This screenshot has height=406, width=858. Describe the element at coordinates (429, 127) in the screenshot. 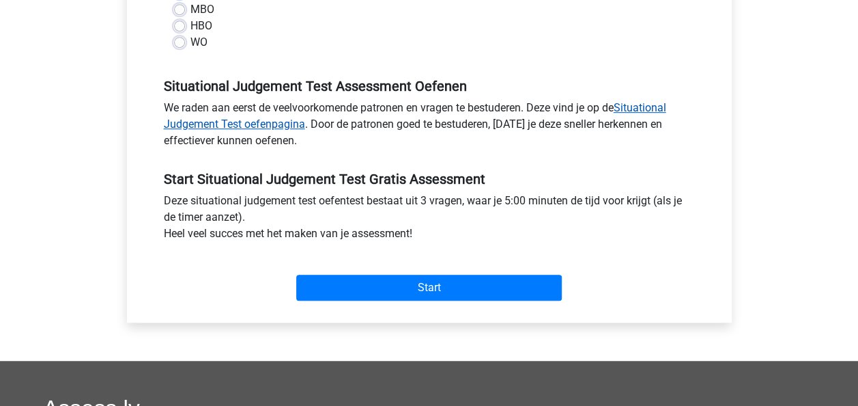

I see `div: We raden aan eerst de veelvoorkomende patronen en vragen te bestuderen. Deze vind je op de . Door...` at that location.